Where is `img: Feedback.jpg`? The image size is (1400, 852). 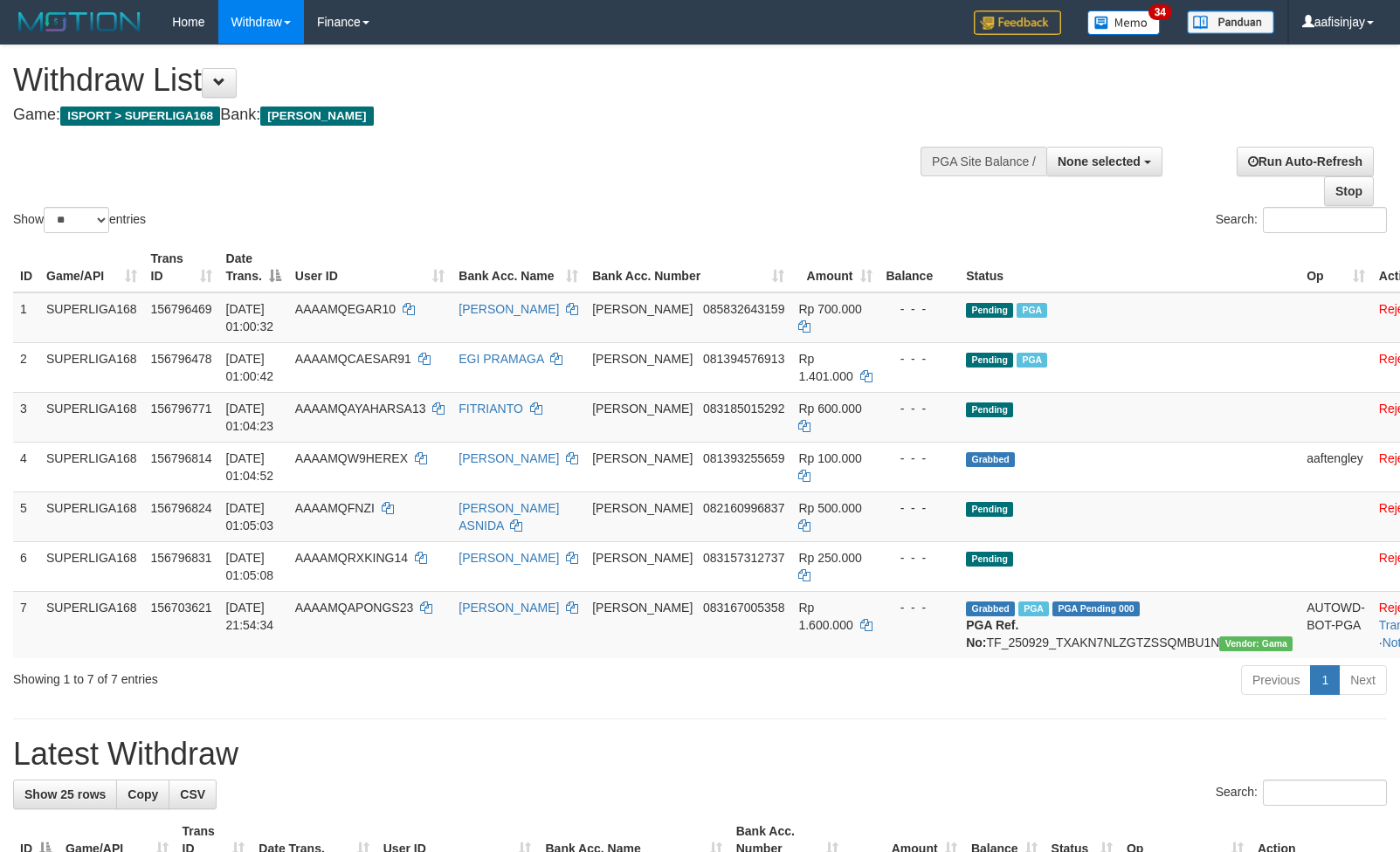 img: Feedback.jpg is located at coordinates (1017, 23).